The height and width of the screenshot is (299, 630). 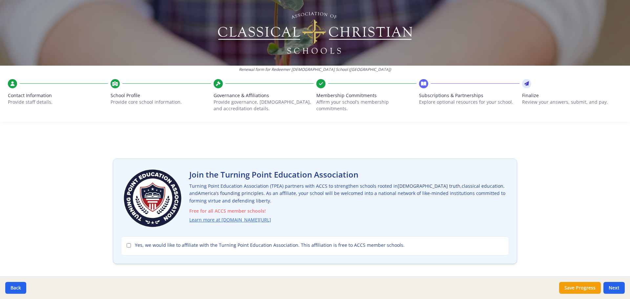 What do you see at coordinates (160, 95) in the screenshot?
I see `span: School Profile` at bounding box center [160, 95].